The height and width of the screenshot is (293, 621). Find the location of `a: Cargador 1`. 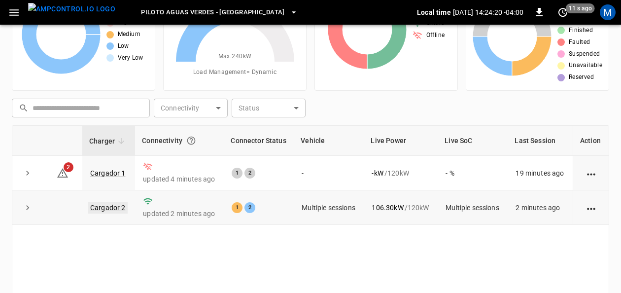

a: Cargador 1 is located at coordinates (108, 173).